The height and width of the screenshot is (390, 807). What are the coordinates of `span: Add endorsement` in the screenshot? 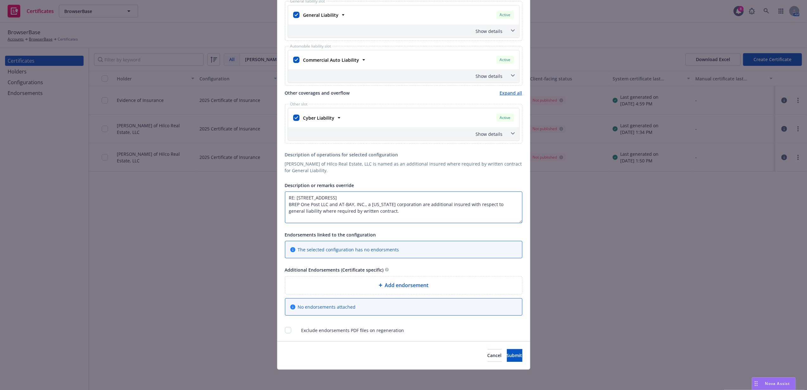 It's located at (407, 285).